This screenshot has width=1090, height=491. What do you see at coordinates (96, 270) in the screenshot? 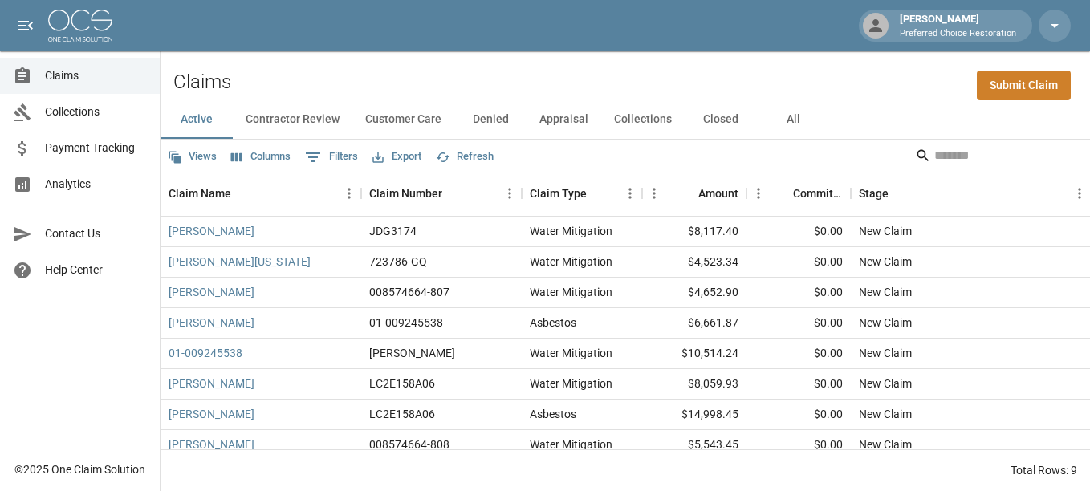
I see `span: Help Center` at bounding box center [96, 270].